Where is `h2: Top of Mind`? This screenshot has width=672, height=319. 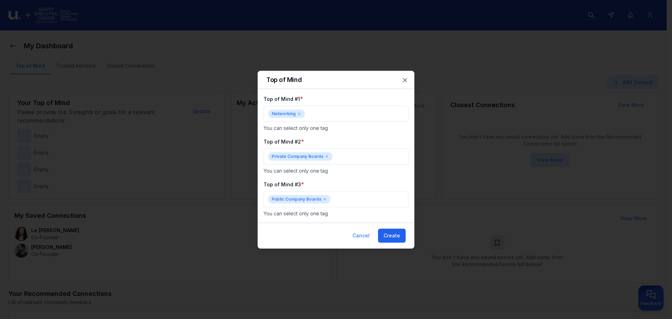
h2: Top of Mind is located at coordinates (336, 80).